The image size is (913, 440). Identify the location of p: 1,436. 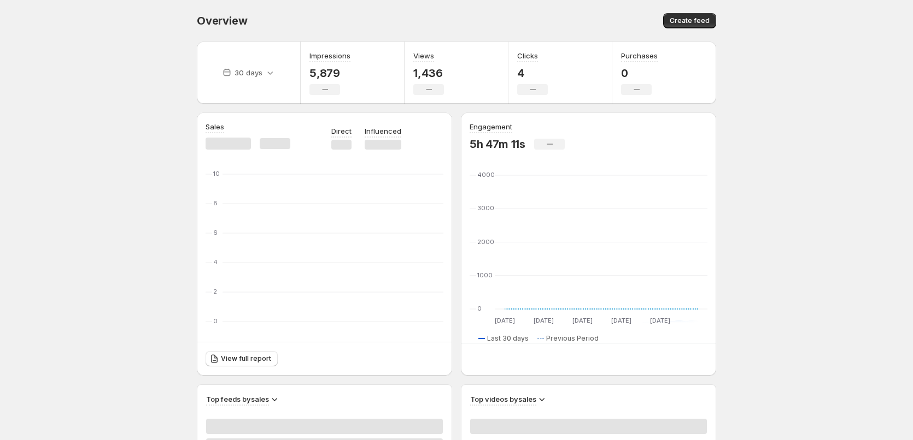
(428, 73).